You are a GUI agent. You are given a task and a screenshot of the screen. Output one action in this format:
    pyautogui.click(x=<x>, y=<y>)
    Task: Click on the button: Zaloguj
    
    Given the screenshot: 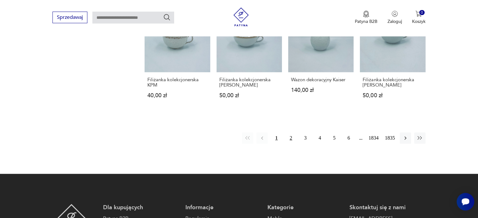 What is the action you would take?
    pyautogui.click(x=394, y=18)
    